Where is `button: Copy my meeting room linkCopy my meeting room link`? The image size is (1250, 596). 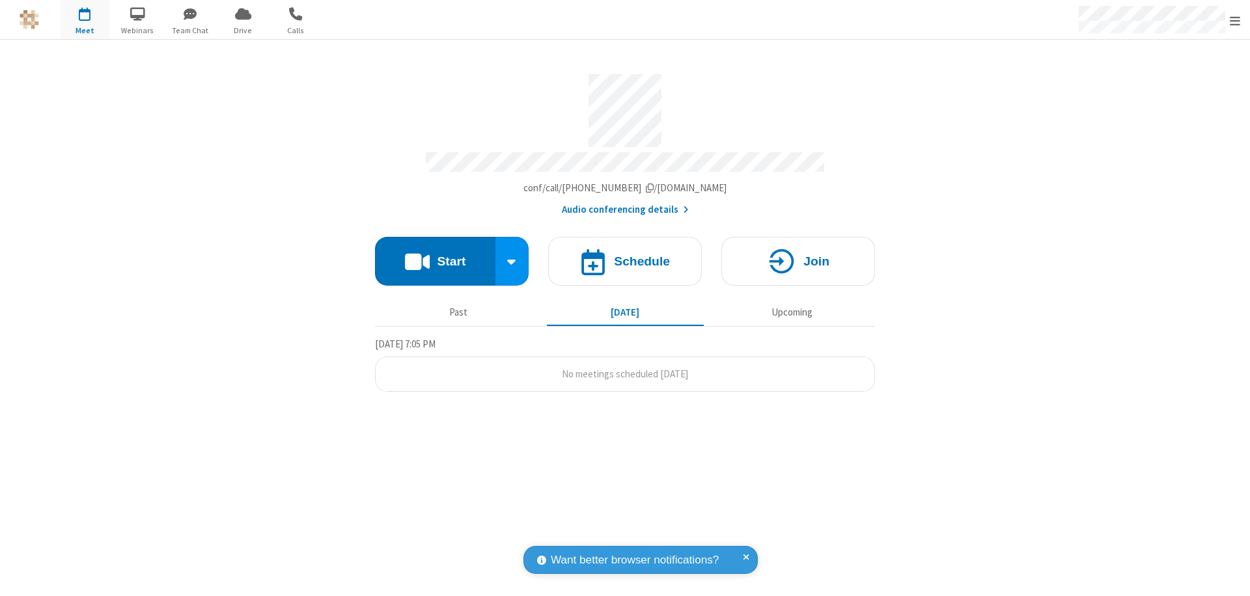
button: Copy my meeting room linkCopy my meeting room link is located at coordinates (625, 188).